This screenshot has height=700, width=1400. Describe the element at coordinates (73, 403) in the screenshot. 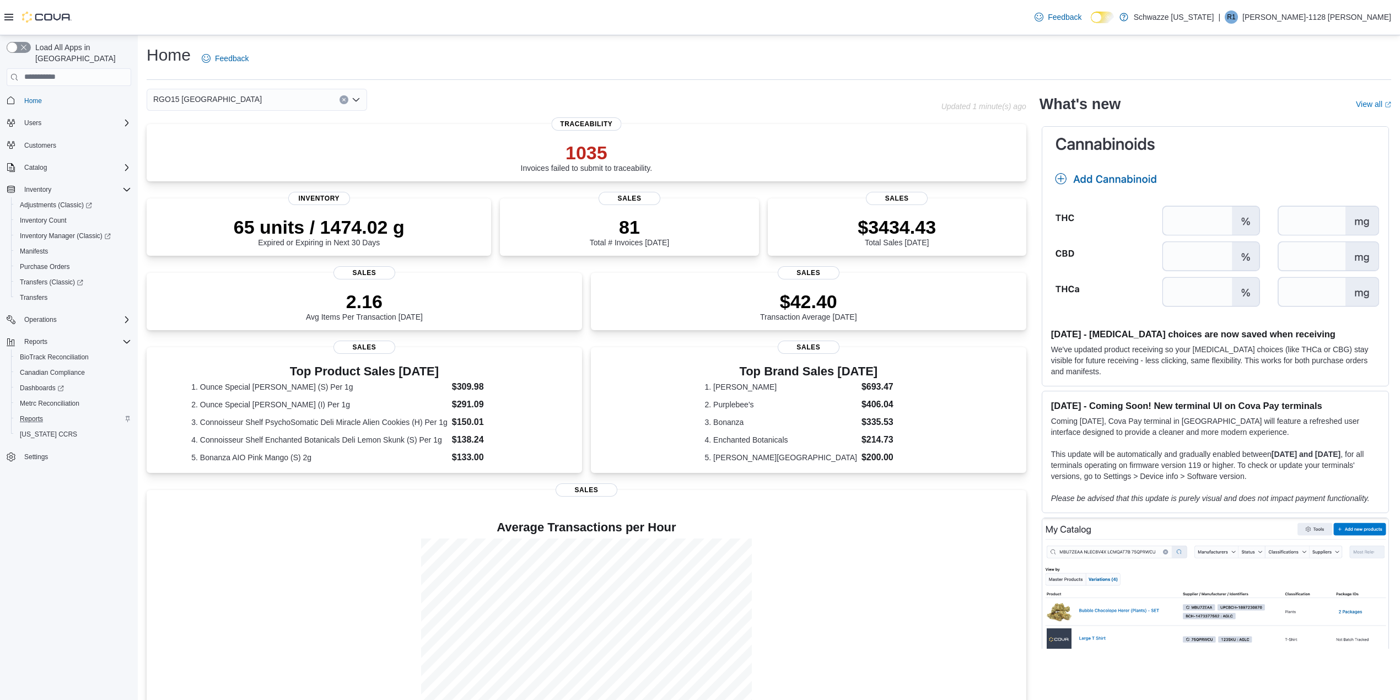

I see `button: Metrc Reconciliation` at that location.